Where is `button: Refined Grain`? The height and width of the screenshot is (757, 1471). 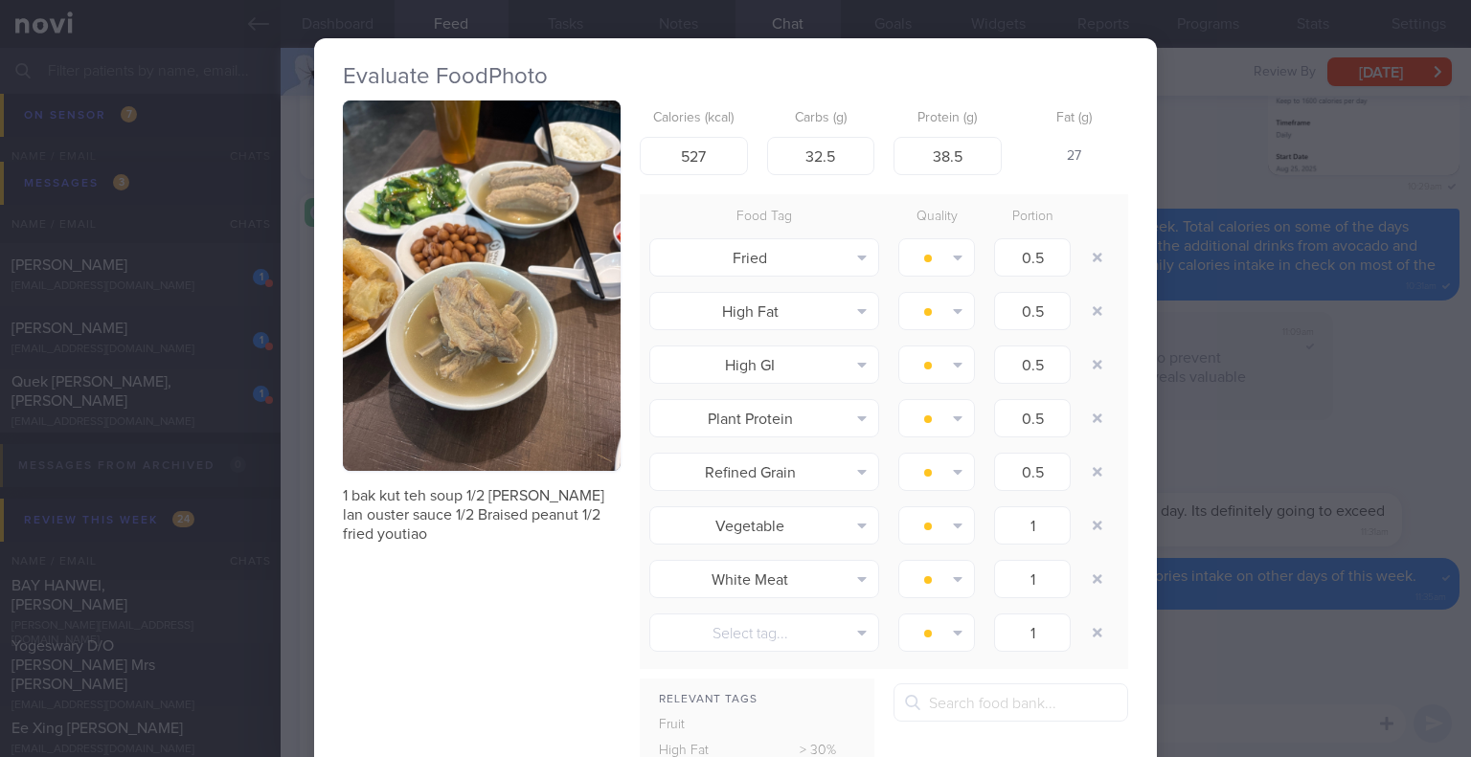
button: Refined Grain is located at coordinates (764, 472).